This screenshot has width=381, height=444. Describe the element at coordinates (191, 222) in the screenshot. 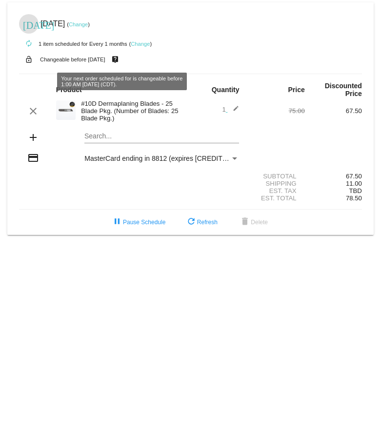

I see `mat-icon: refresh` at that location.